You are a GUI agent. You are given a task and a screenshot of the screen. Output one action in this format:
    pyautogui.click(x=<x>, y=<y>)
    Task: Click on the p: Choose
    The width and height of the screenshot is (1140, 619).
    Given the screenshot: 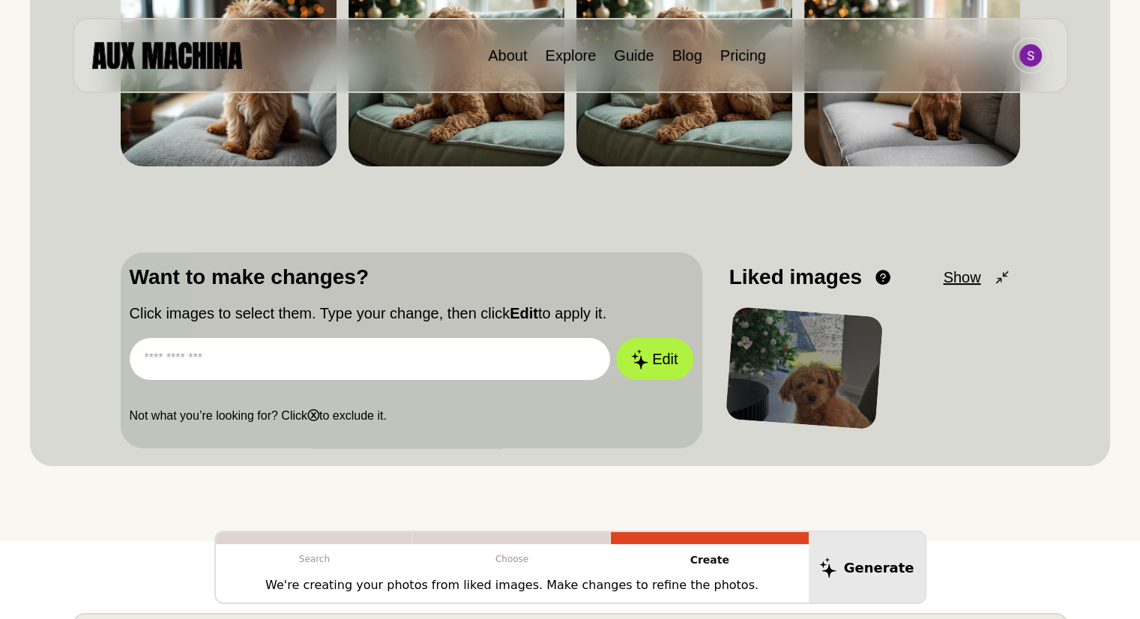 What is the action you would take?
    pyautogui.click(x=512, y=559)
    